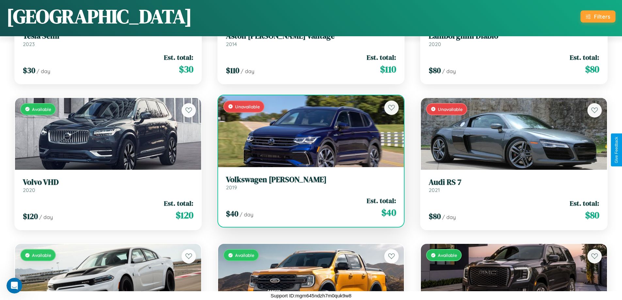 This screenshot has height=300, width=622. What do you see at coordinates (434, 190) in the screenshot?
I see `span: 2021` at bounding box center [434, 190].